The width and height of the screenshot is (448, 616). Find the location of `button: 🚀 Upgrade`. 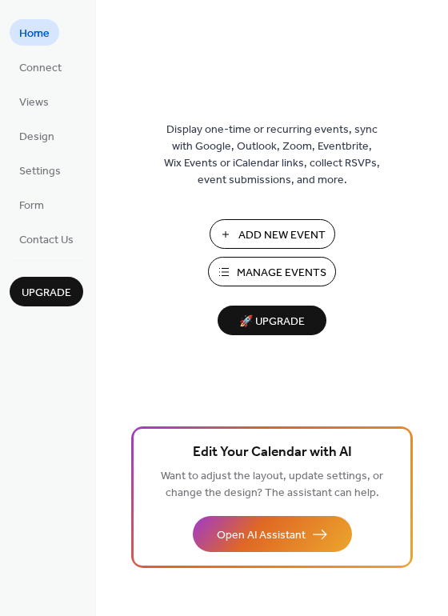

button: 🚀 Upgrade is located at coordinates (272, 320).